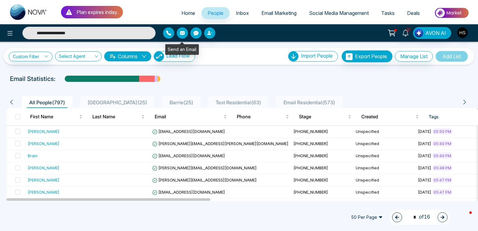  I want to click on button: Columnsdown, so click(127, 56).